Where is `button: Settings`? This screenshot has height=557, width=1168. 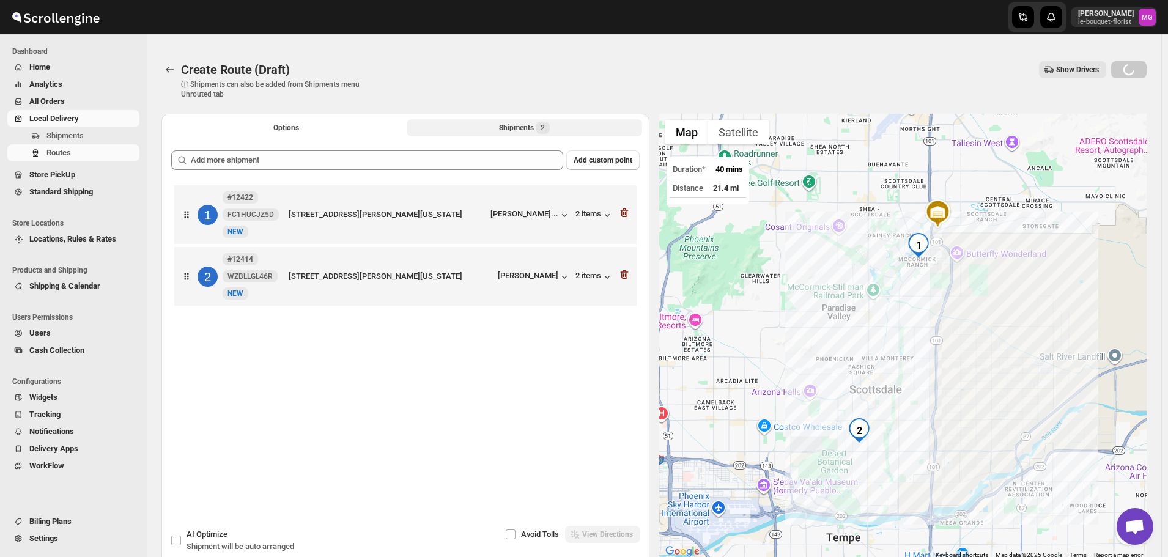
button: Settings is located at coordinates (73, 539).